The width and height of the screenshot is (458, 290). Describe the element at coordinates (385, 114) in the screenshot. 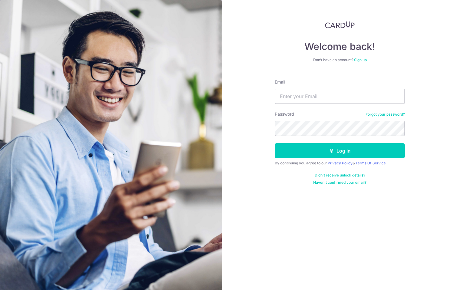

I see `a: Forgot your password?` at that location.